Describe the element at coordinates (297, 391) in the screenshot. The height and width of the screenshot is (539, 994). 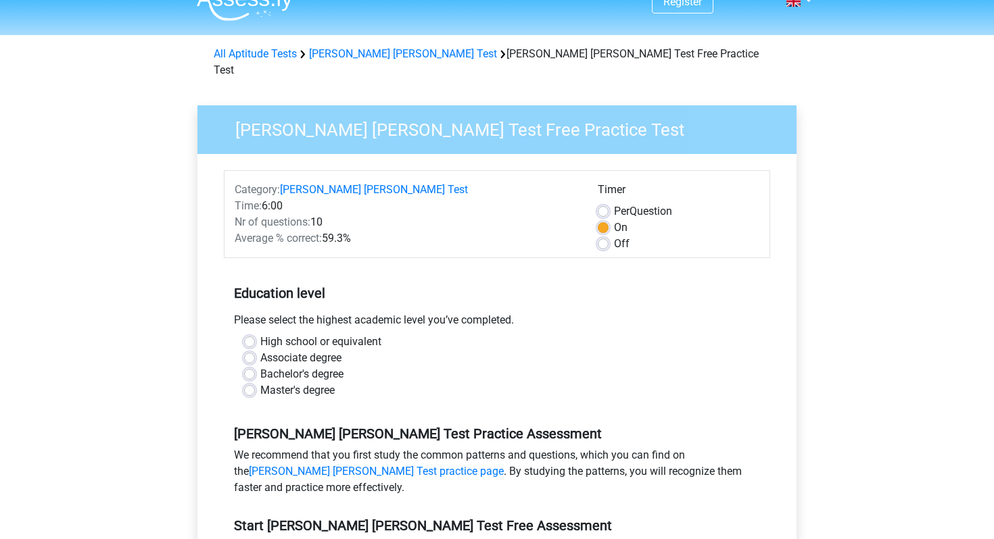
I see `label: Master's degree` at that location.